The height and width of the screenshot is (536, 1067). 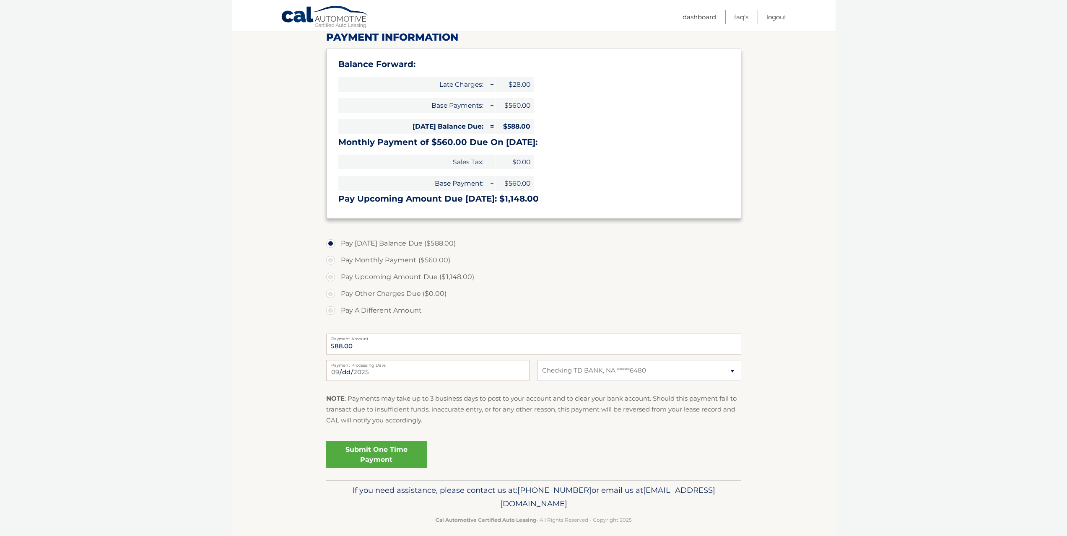 I want to click on label: Pay Other Charges Due ($0.00), so click(x=534, y=294).